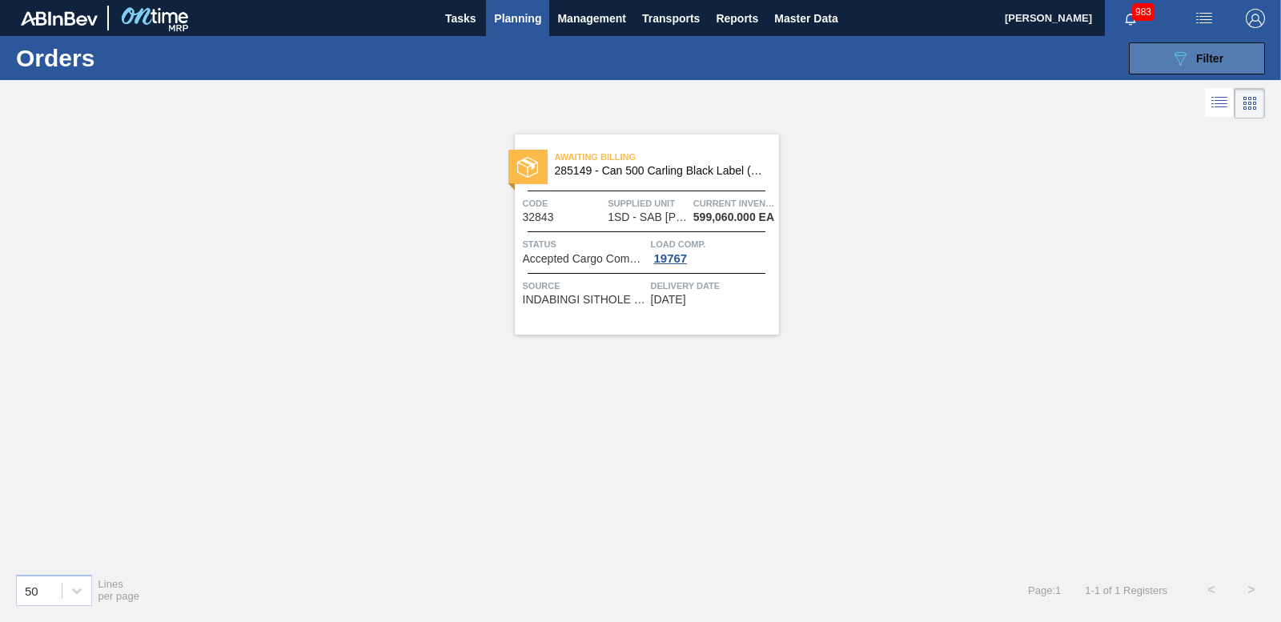  What do you see at coordinates (564, 203) in the screenshot?
I see `span: Code` at bounding box center [564, 203].